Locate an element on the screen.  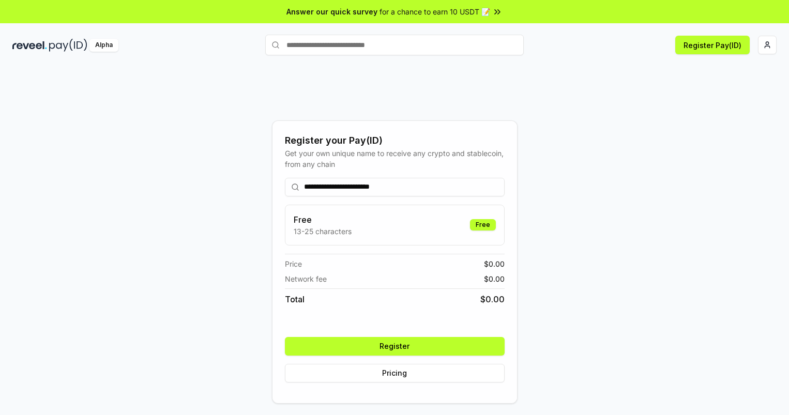
span: Network fee is located at coordinates (306, 279).